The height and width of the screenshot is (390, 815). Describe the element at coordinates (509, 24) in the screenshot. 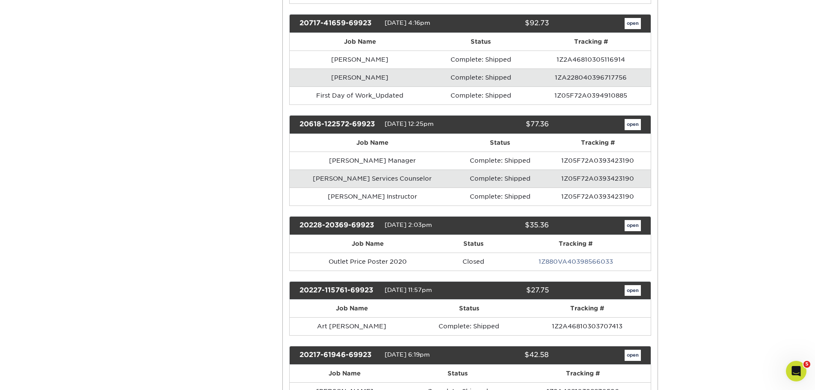

I see `div: $92.73` at that location.